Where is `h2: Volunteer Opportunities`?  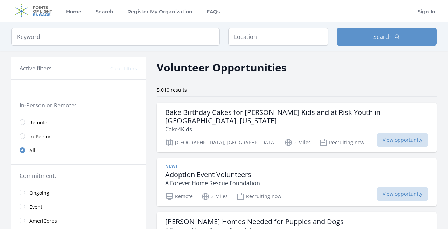 h2: Volunteer Opportunities is located at coordinates (221, 67).